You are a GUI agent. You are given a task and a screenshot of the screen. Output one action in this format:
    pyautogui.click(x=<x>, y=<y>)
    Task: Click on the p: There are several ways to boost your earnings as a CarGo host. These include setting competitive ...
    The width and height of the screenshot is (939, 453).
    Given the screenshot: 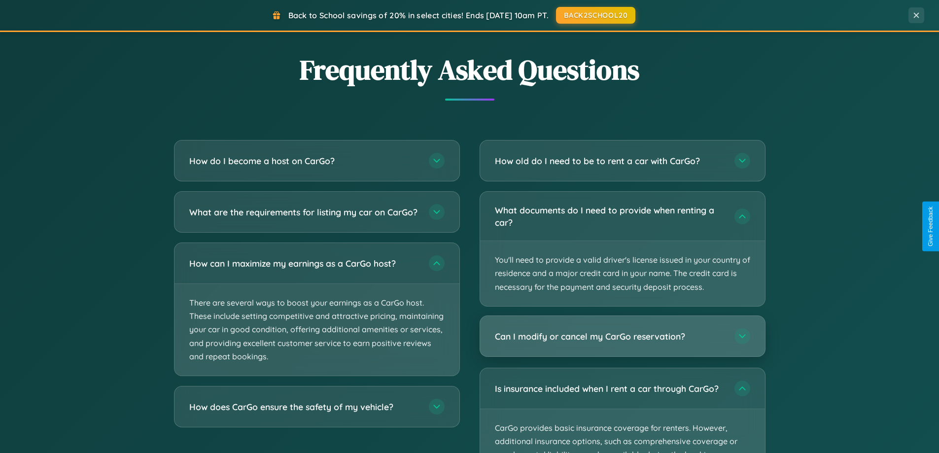 What is the action you would take?
    pyautogui.click(x=317, y=330)
    